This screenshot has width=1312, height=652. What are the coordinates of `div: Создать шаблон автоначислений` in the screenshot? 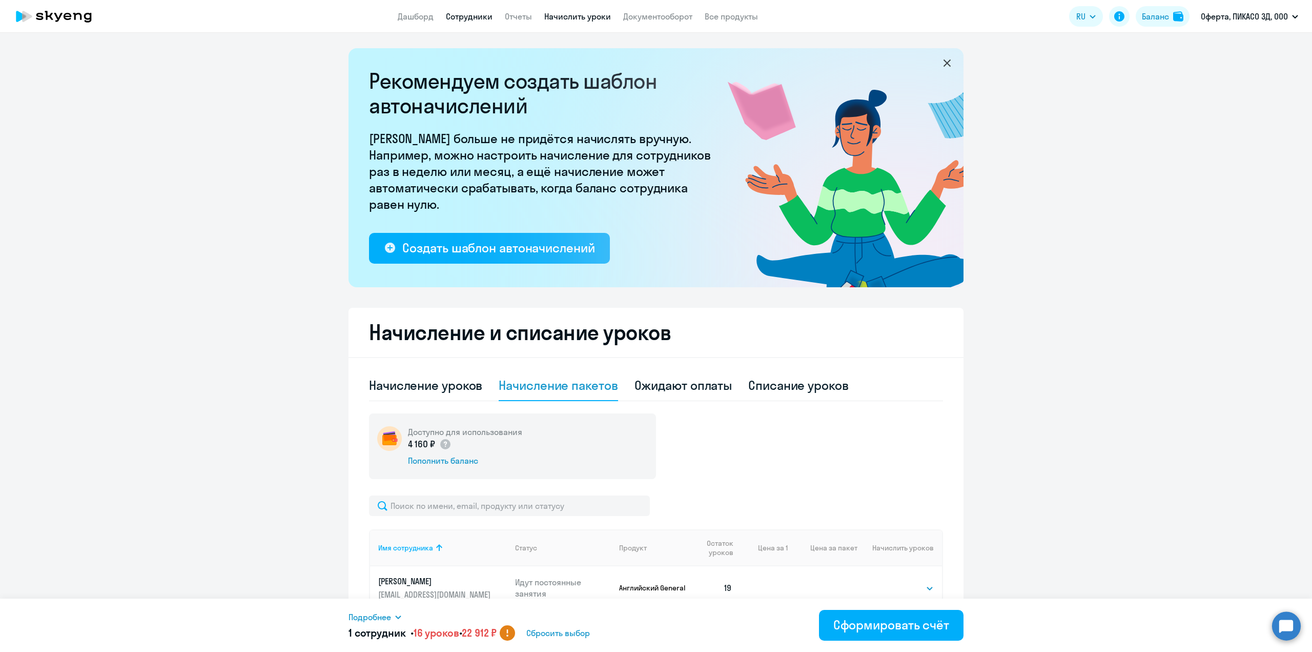 It's located at (498, 248).